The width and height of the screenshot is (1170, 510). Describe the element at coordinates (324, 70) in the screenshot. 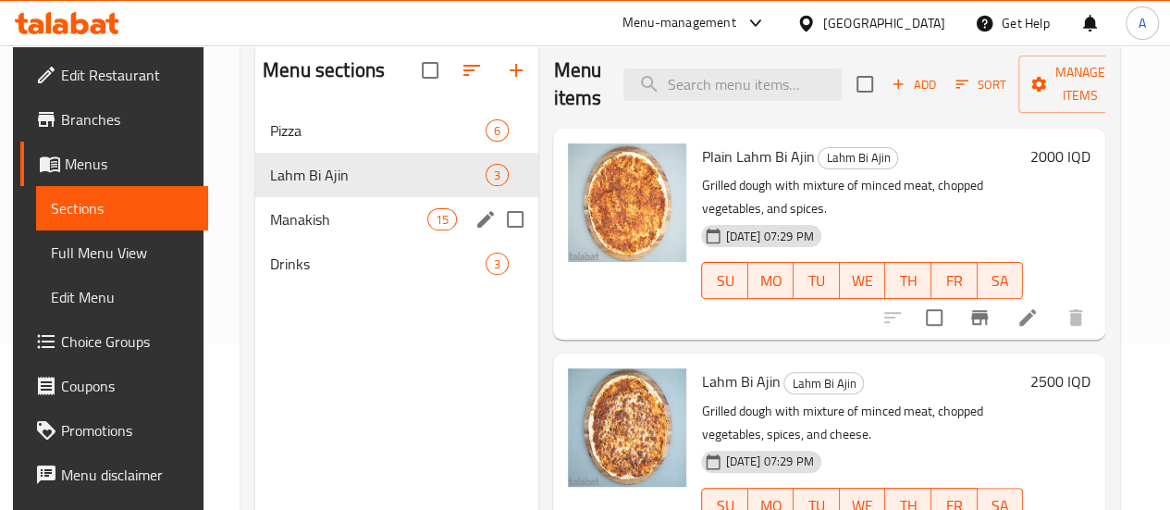

I see `h2: Menu sections` at that location.